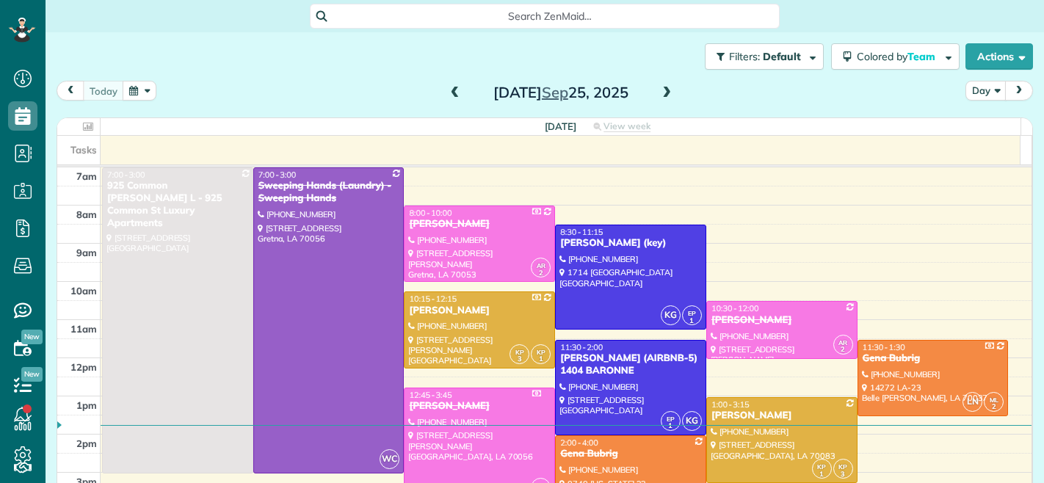 The width and height of the screenshot is (1044, 483). I want to click on span: 9am, so click(87, 252).